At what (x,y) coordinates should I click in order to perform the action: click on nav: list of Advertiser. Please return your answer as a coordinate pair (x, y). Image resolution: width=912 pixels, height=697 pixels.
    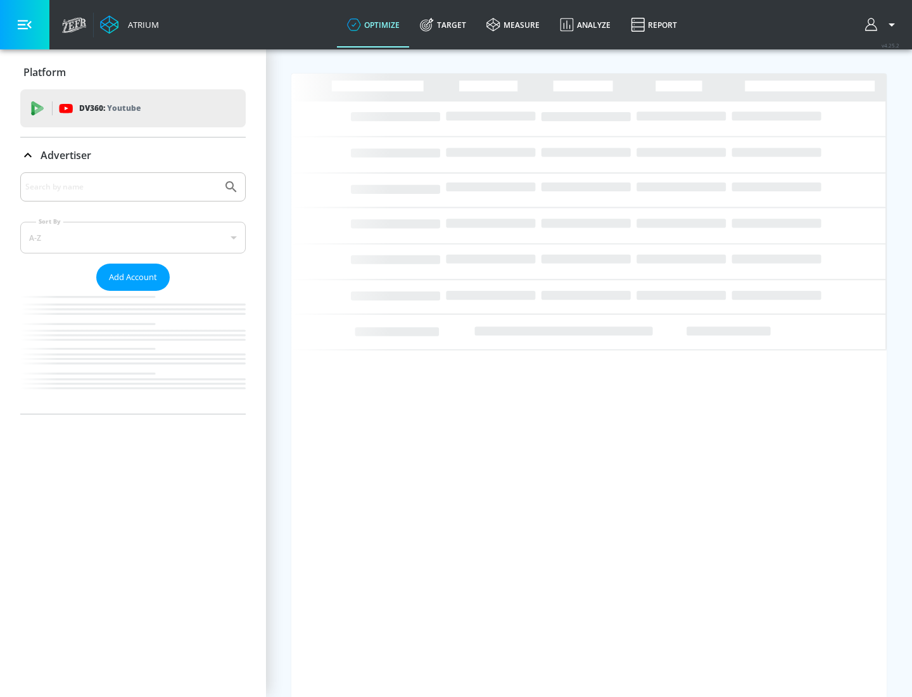
    Looking at the image, I should click on (133, 352).